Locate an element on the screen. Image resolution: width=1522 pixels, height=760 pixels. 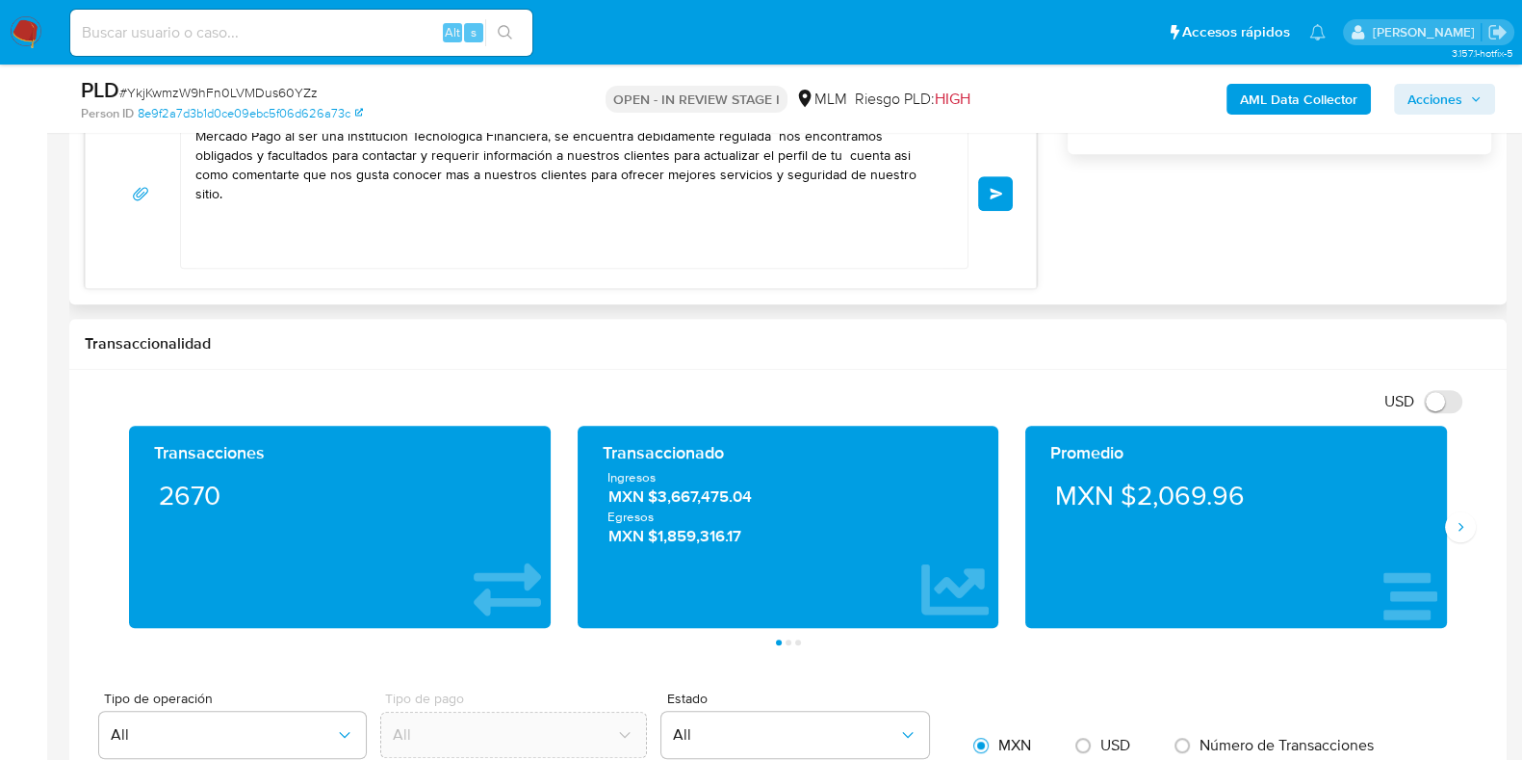
div: MLM is located at coordinates (821, 99).